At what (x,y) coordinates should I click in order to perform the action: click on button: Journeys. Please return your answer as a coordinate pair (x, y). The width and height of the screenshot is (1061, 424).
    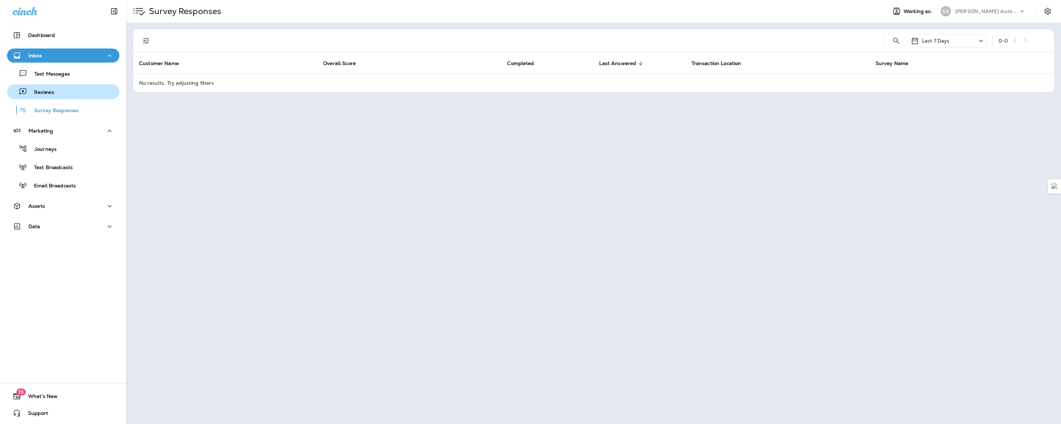
    Looking at the image, I should click on (63, 149).